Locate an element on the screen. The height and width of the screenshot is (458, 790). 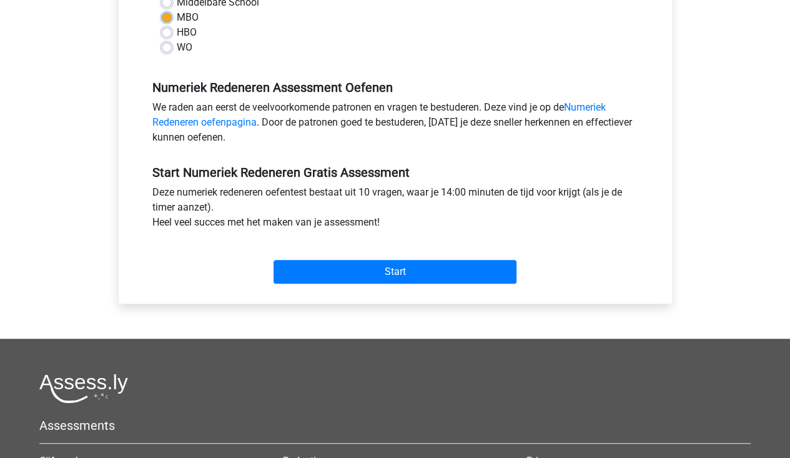
div: Deze numeriek redeneren oefentest bestaat uit 10 vragen, waar je 14:00 minuten de tijd voor krijg... is located at coordinates (395, 210).